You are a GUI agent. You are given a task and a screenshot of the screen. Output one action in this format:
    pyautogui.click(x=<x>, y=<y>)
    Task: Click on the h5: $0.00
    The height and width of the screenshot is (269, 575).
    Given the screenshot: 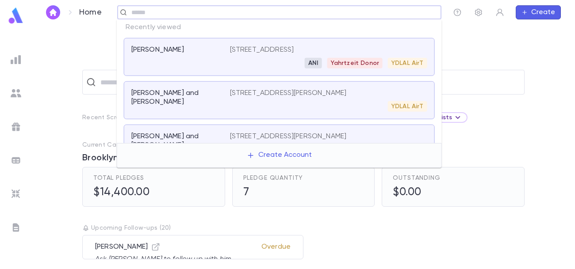 What is the action you would take?
    pyautogui.click(x=416, y=193)
    